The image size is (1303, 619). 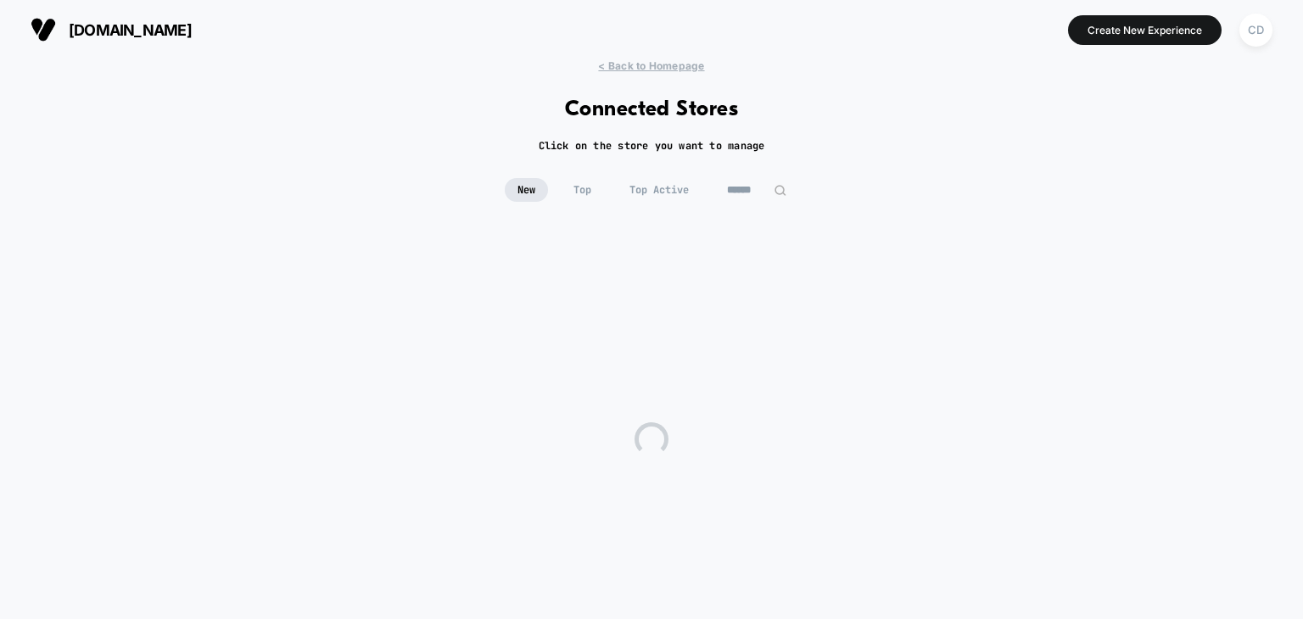 What do you see at coordinates (526, 190) in the screenshot?
I see `span: New` at bounding box center [526, 190].